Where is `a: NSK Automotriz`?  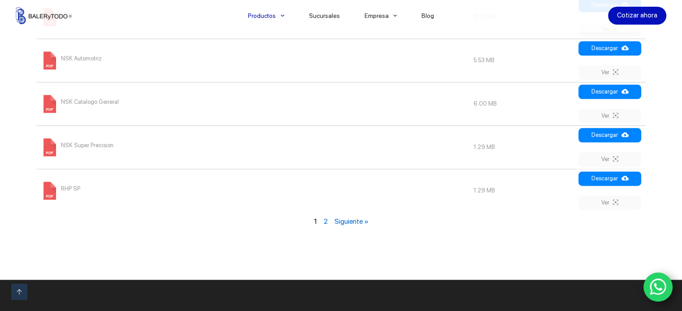
a: NSK Automotriz is located at coordinates (71, 60).